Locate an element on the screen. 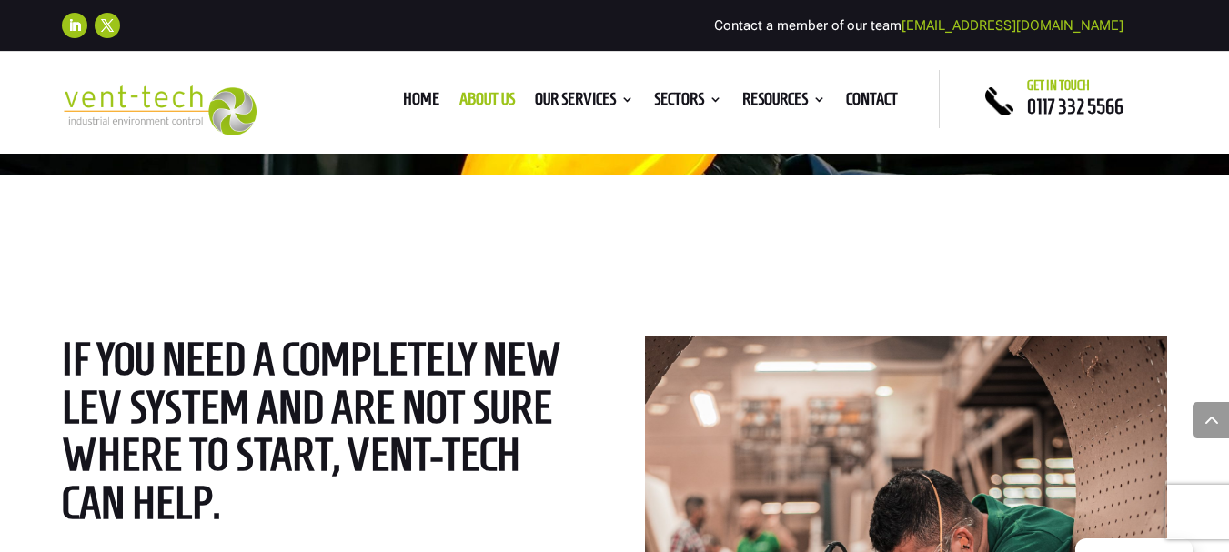  a: Sectors is located at coordinates (688, 103).